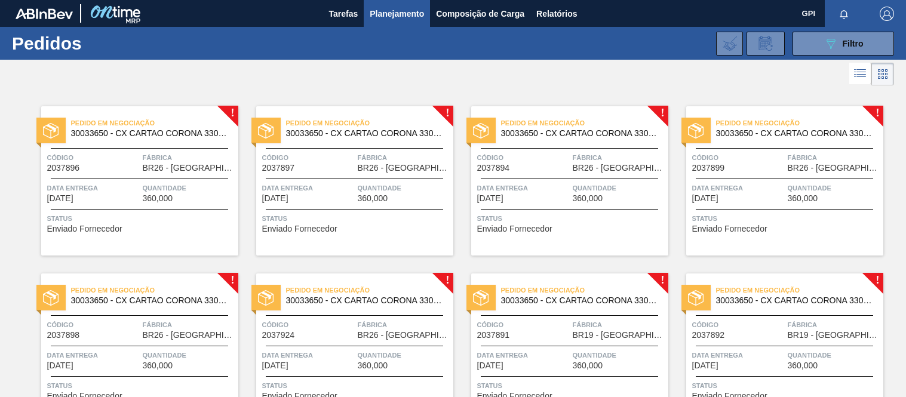 The width and height of the screenshot is (906, 397). What do you see at coordinates (60, 366) in the screenshot?
I see `span: 08/10/2025` at bounding box center [60, 366].